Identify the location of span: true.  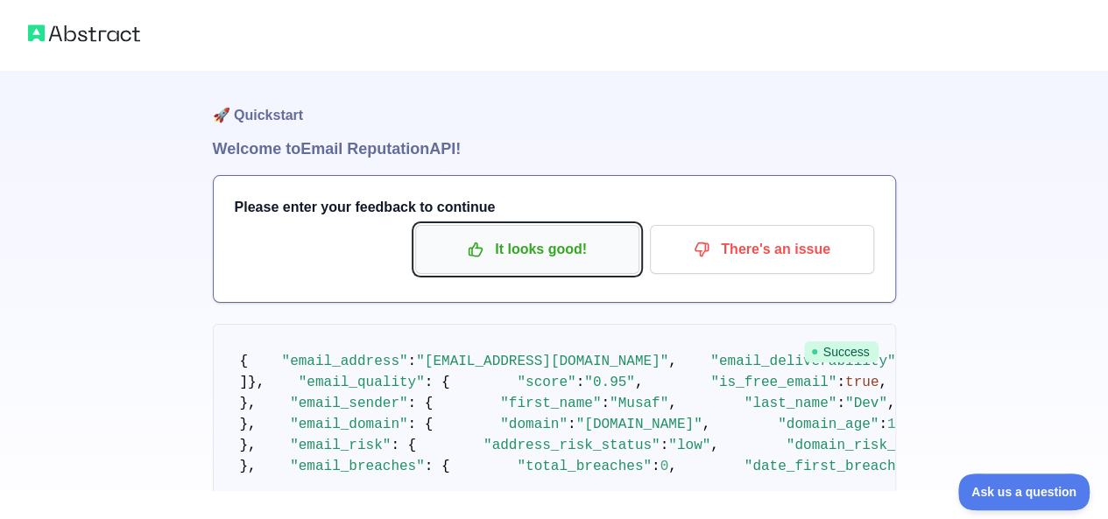
(862, 383).